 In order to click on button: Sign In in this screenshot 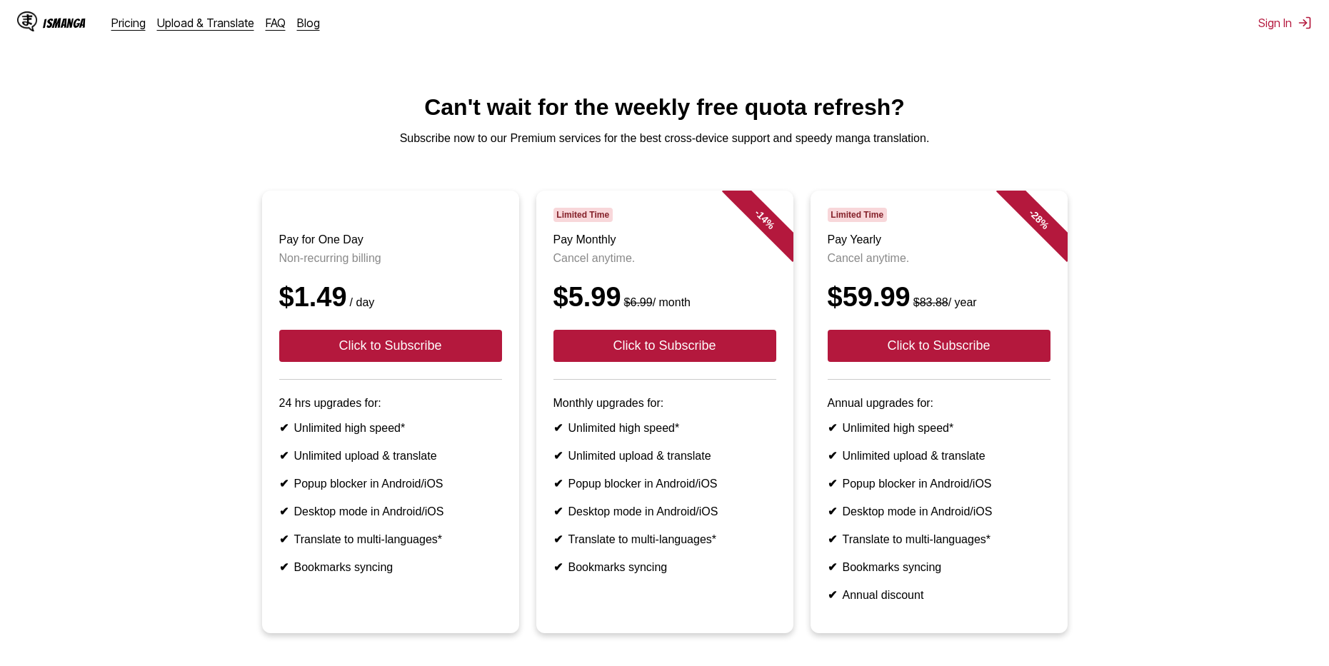, I will do `click(1284, 23)`.